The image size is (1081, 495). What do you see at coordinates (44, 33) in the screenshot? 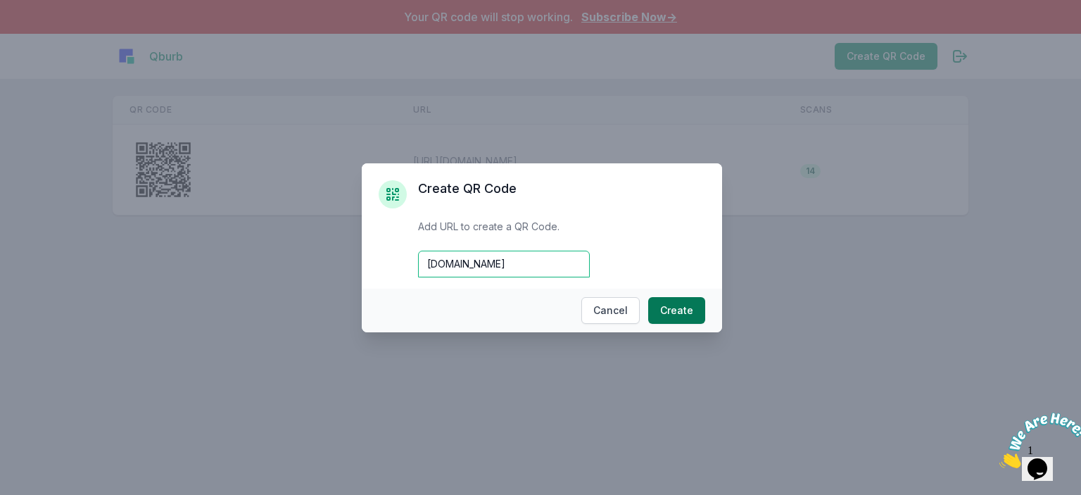
I see `div: CloseChat attention grabber` at bounding box center [44, 33].